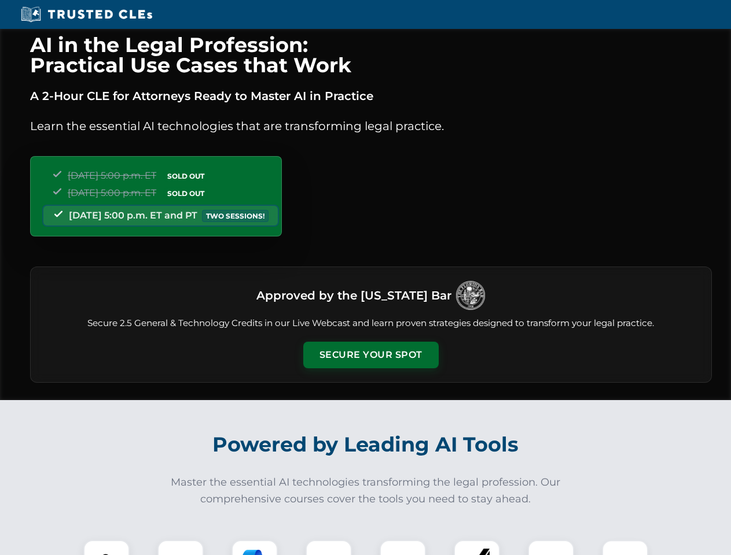  I want to click on p: Learn the essential AI technologies that are transforming legal practice., so click(371, 126).